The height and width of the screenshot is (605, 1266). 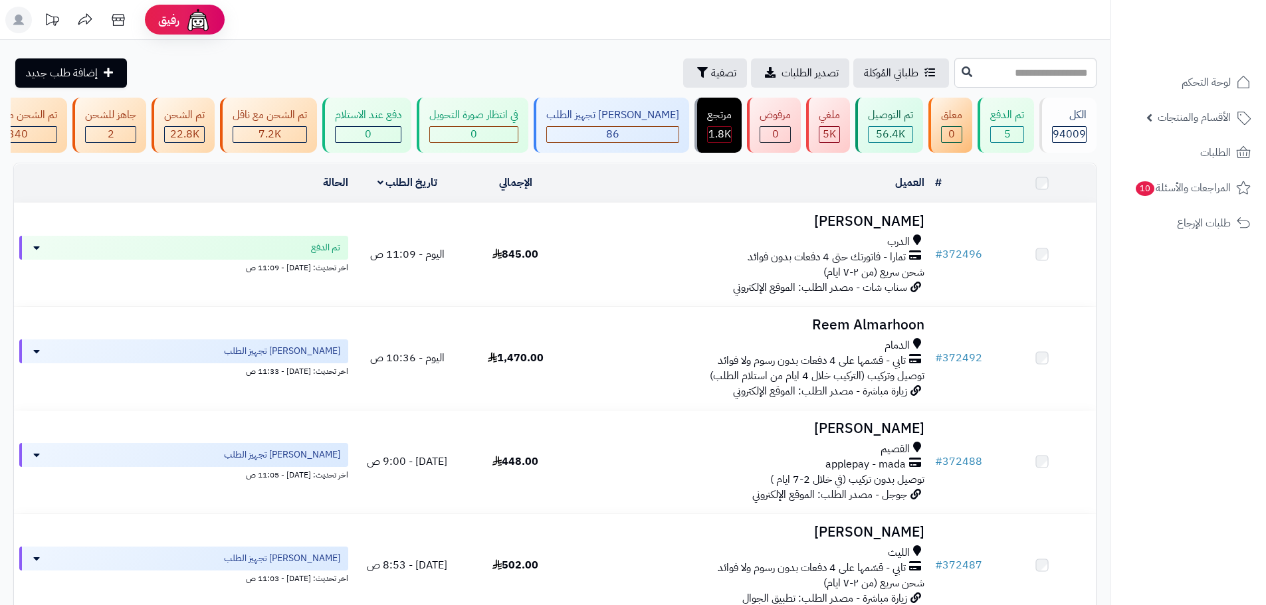 What do you see at coordinates (1007, 115) in the screenshot?
I see `div: تم الدفع` at bounding box center [1007, 115].